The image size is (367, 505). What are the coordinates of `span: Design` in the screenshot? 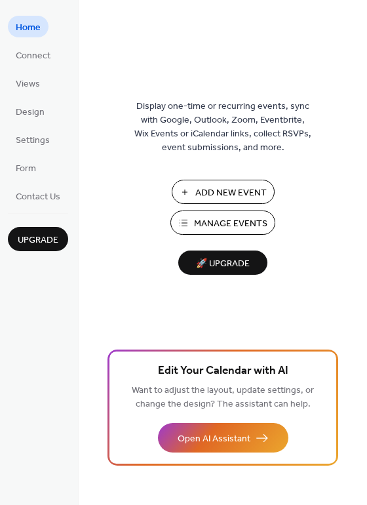 It's located at (30, 112).